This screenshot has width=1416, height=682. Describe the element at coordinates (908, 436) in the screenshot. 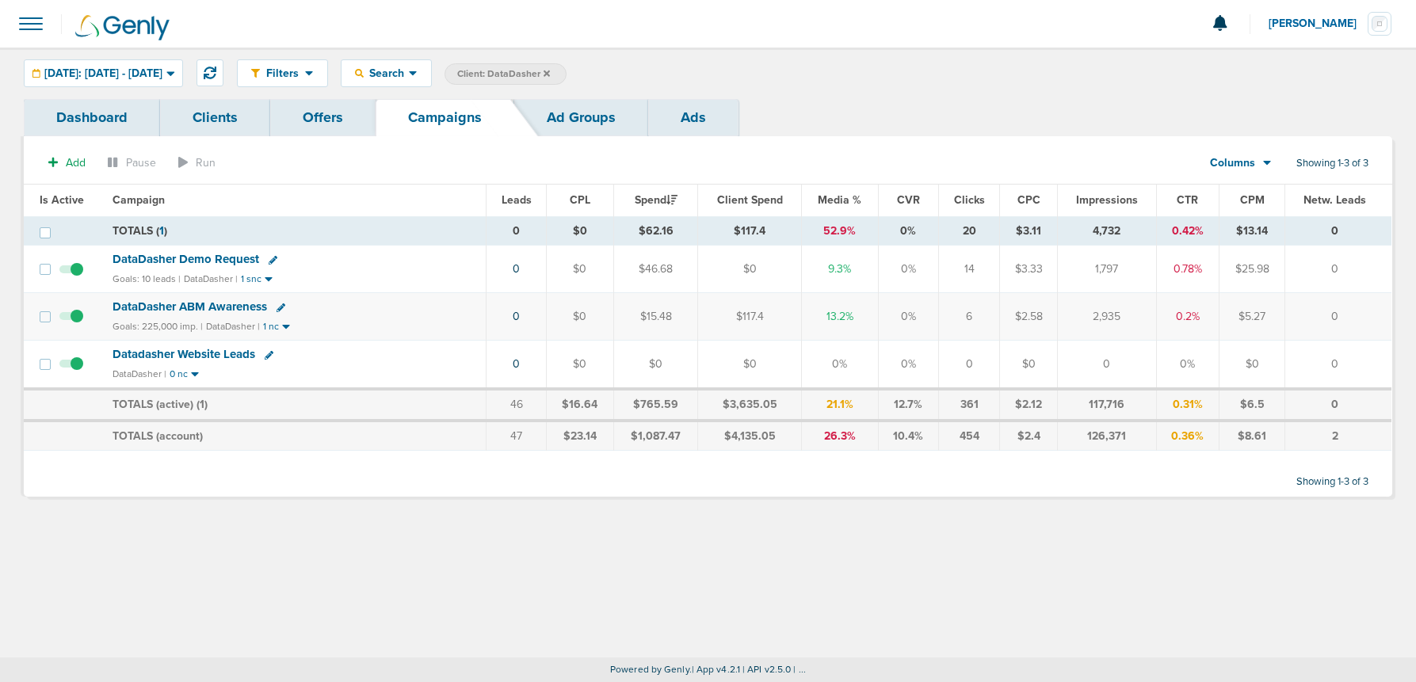

I see `td: 10.4%` at that location.